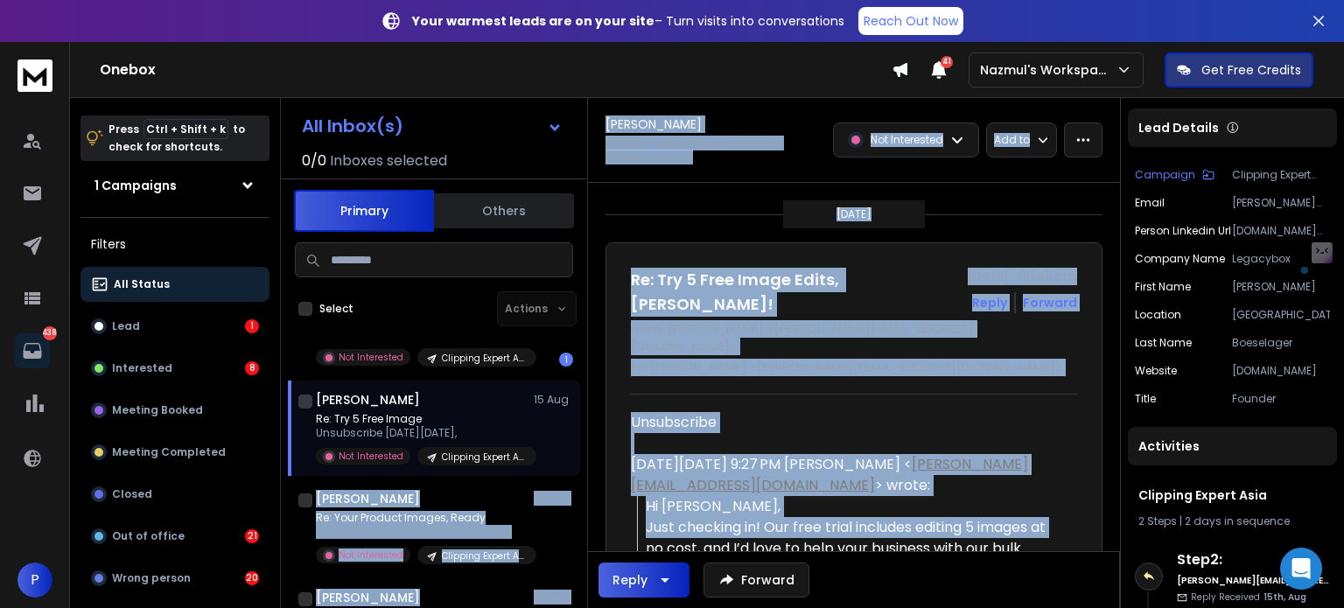 This screenshot has height=608, width=1344. I want to click on div: Open Intercom Messenger, so click(1301, 569).